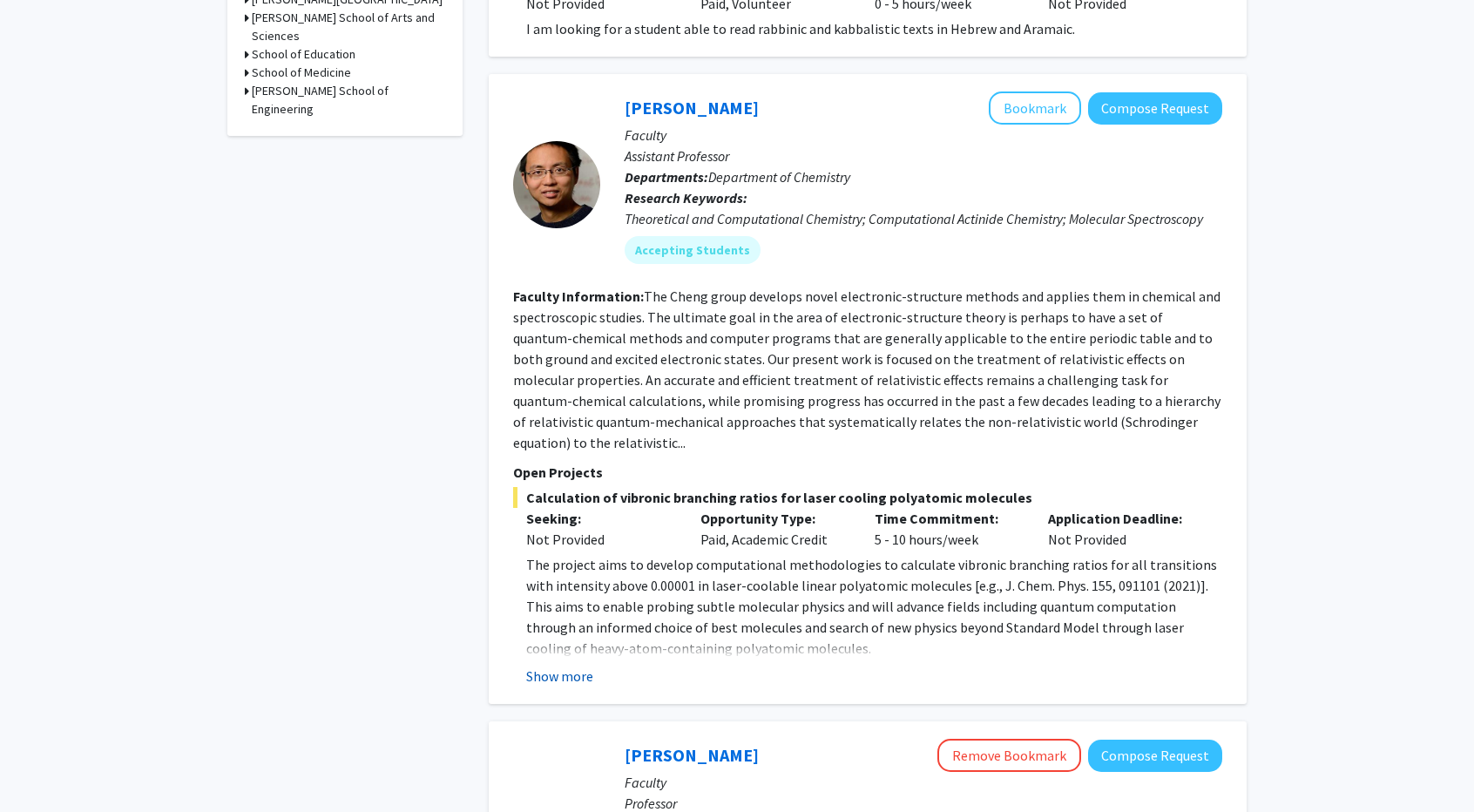 The image size is (1474, 812). Describe the element at coordinates (303, 54) in the screenshot. I see `h3: School of Education` at that location.